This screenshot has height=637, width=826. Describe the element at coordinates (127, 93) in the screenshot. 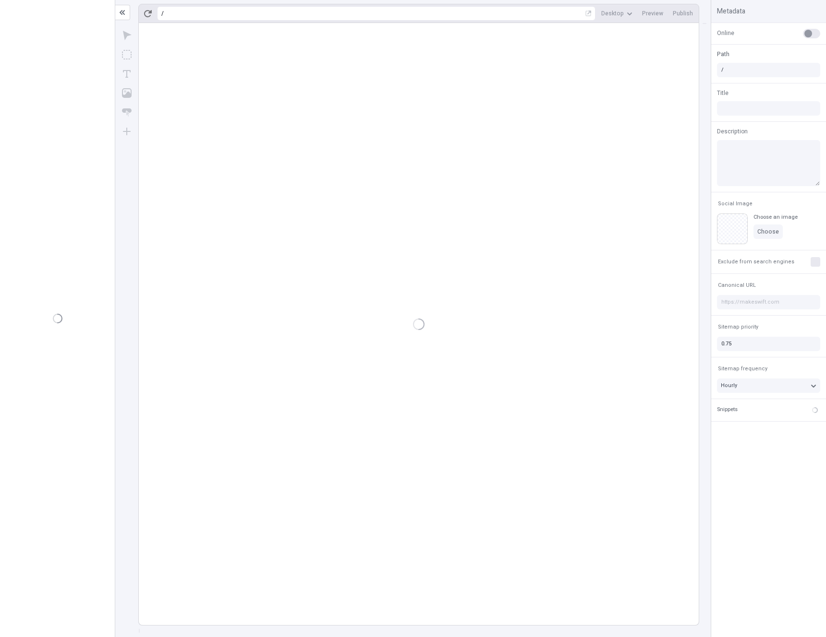

I see `button: Image` at that location.